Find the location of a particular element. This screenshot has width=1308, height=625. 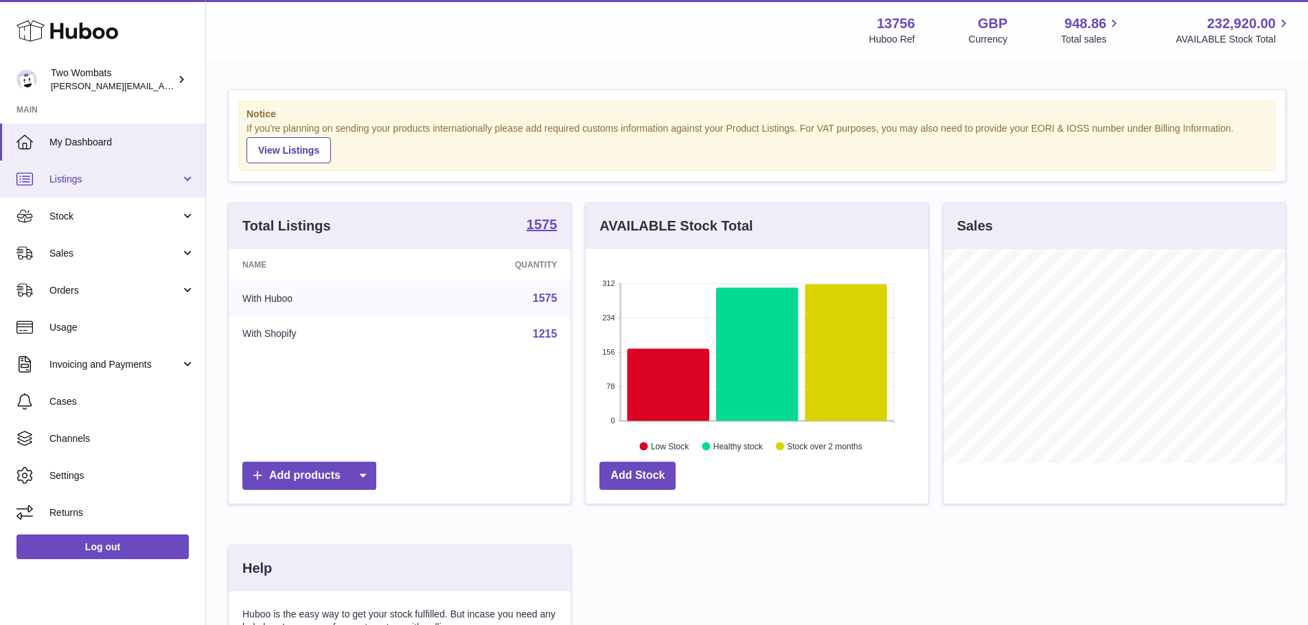

th: Name is located at coordinates (321, 265).